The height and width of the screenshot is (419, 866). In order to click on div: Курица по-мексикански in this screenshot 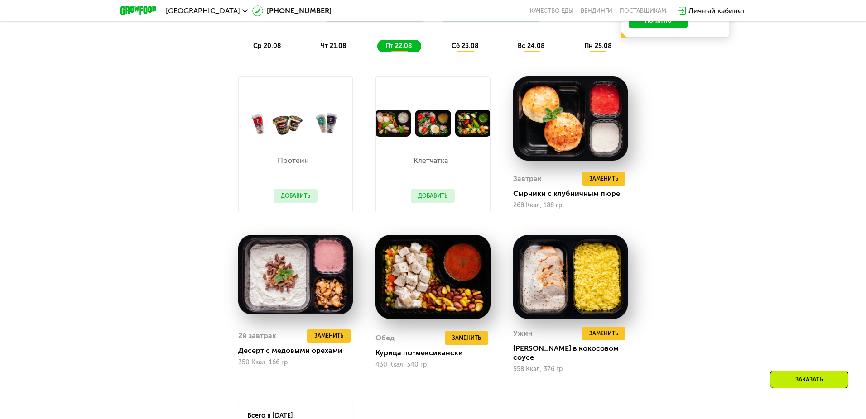, I will do `click(436, 353)`.